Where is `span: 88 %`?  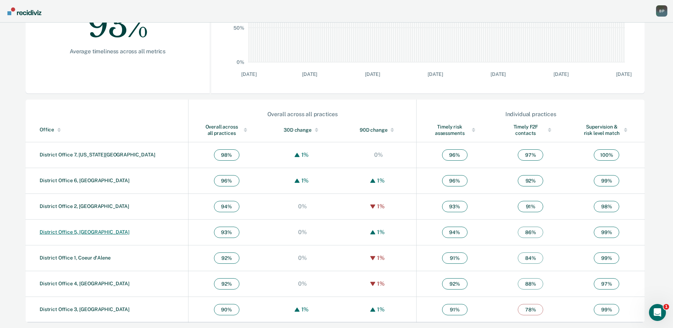
span: 88 % is located at coordinates (530, 284).